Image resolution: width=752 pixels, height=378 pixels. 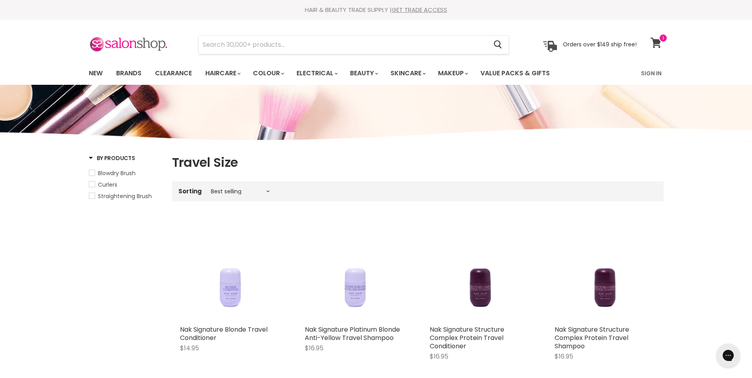 What do you see at coordinates (354, 45) in the screenshot?
I see `form: Product` at bounding box center [354, 45].